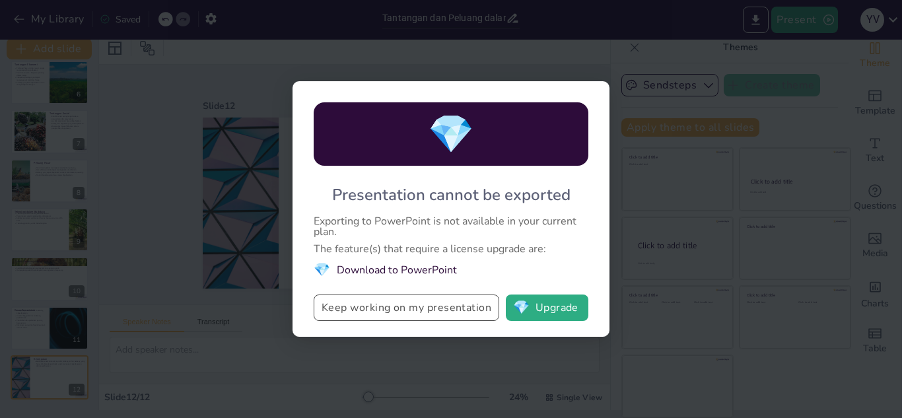 The image size is (902, 418). What do you see at coordinates (451, 227) in the screenshot?
I see `div: Exporting to PowerPoint is not available in your current plan.` at bounding box center [451, 227].